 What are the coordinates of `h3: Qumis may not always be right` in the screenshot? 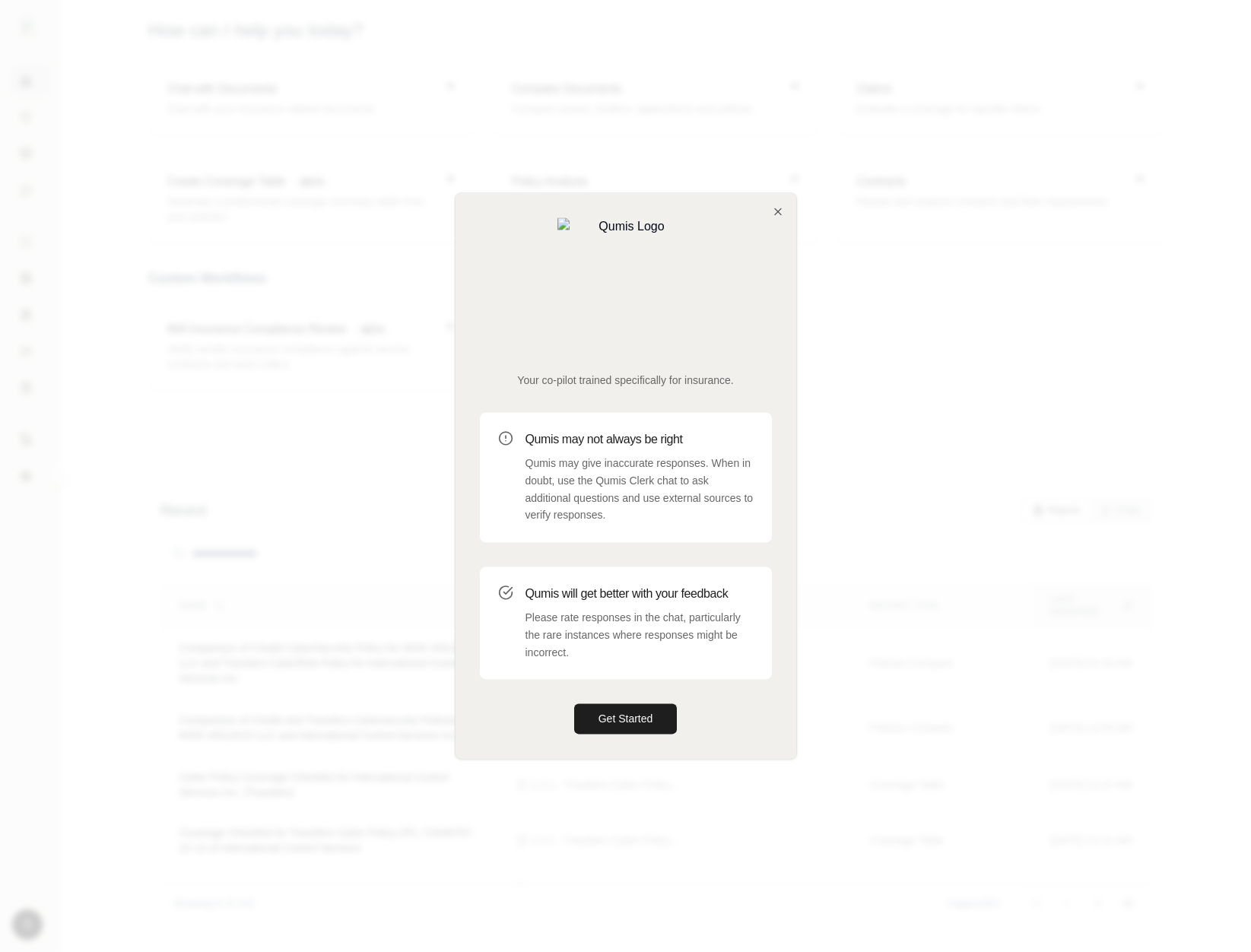 It's located at (639, 439).